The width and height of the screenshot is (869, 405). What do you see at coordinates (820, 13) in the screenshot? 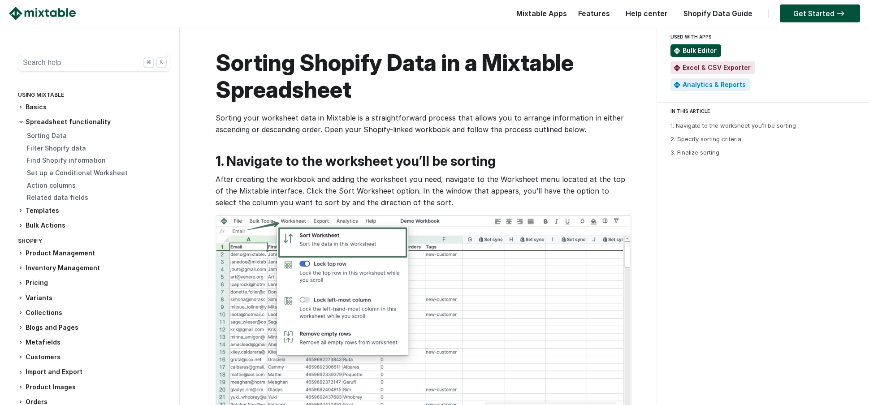
I see `a: Get Started` at bounding box center [820, 13].